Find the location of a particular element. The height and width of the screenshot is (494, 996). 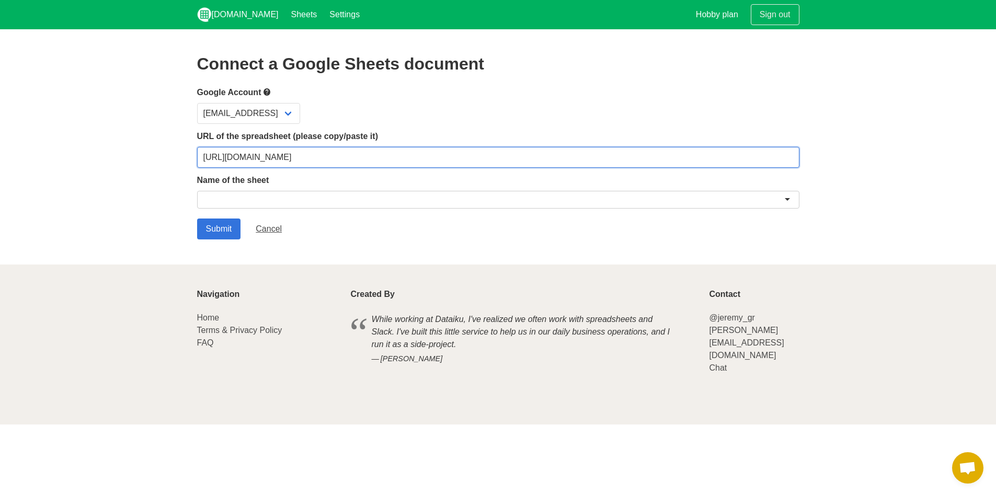

a: Sign out is located at coordinates (775, 15).